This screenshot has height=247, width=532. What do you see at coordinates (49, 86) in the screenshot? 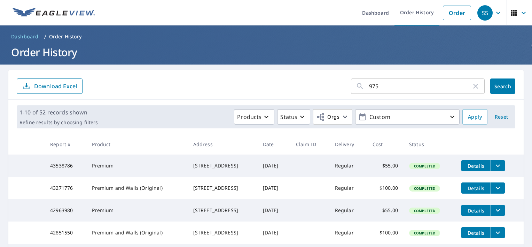
I see `button: Download Excel` at bounding box center [49, 86].